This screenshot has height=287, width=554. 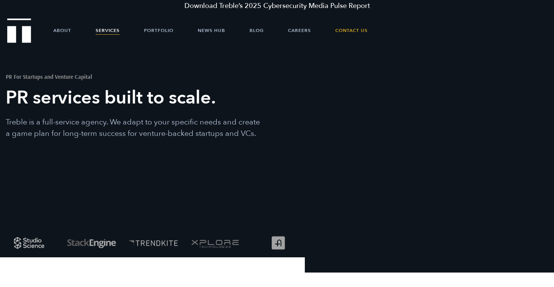 What do you see at coordinates (135, 98) in the screenshot?
I see `h1: PR services built to scale.` at bounding box center [135, 98].